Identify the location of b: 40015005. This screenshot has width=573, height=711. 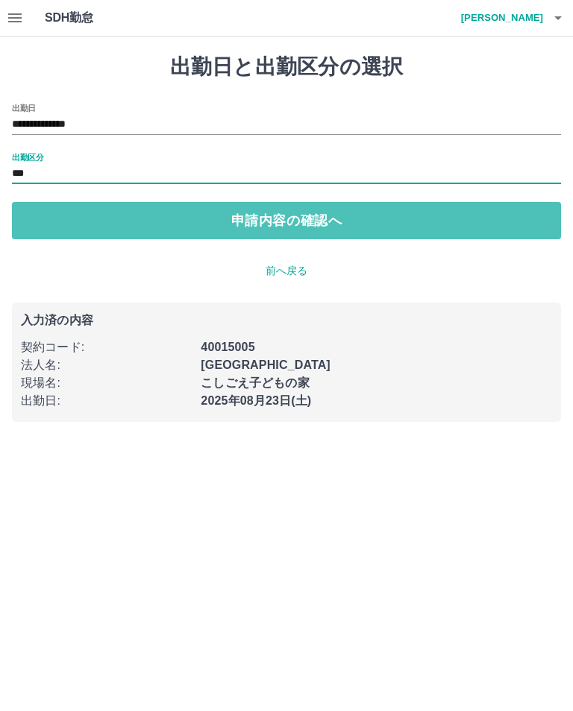
(227, 347).